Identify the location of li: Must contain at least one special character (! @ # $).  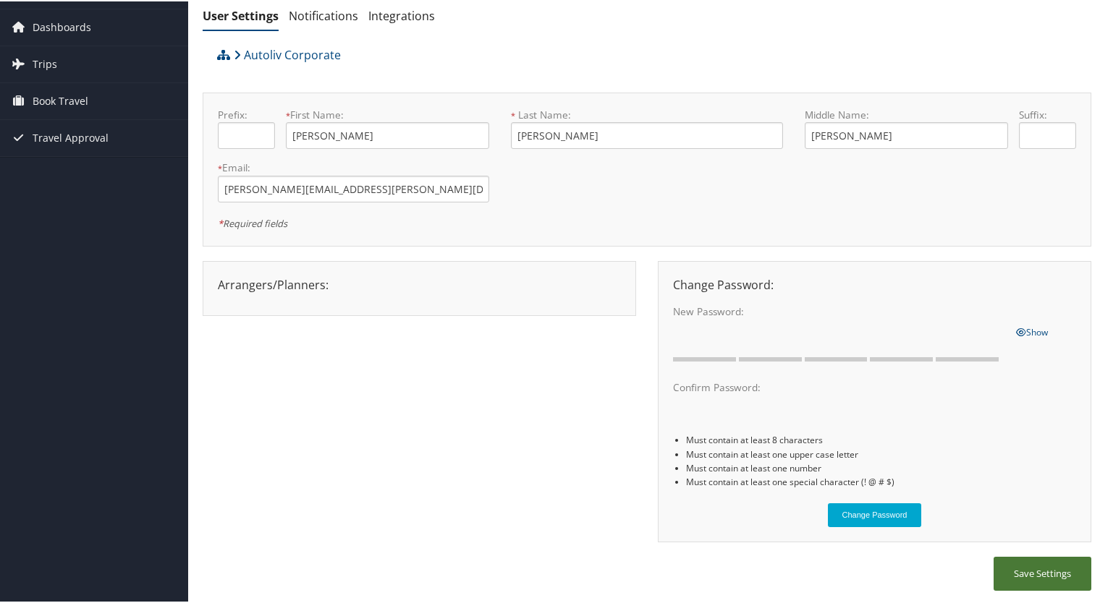
(881, 480).